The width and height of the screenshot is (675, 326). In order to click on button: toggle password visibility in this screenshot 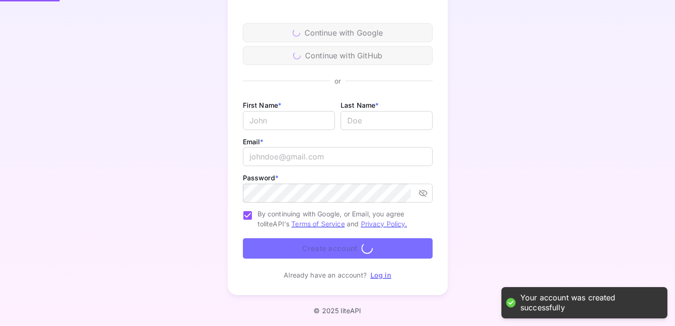, I will do `click(423, 193)`.